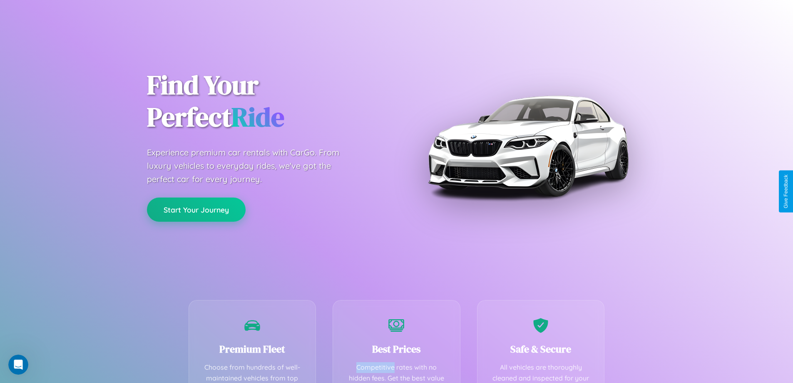  Describe the element at coordinates (786, 191) in the screenshot. I see `div: Give Feedback` at that location.